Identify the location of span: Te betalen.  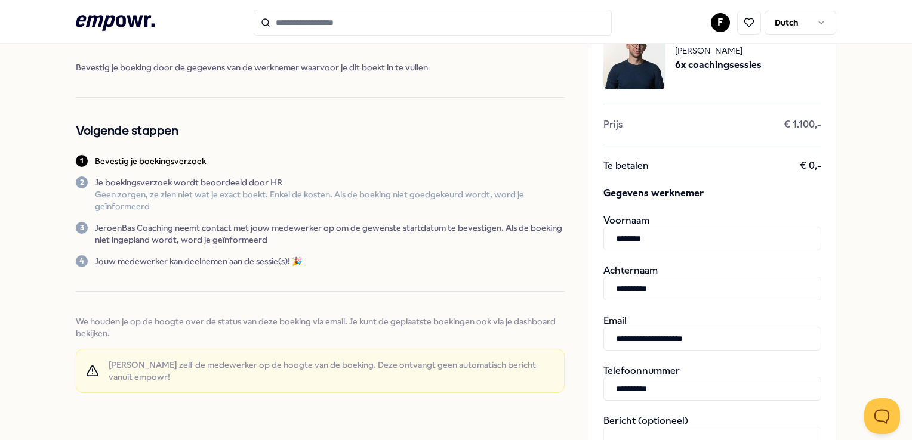
(626, 166).